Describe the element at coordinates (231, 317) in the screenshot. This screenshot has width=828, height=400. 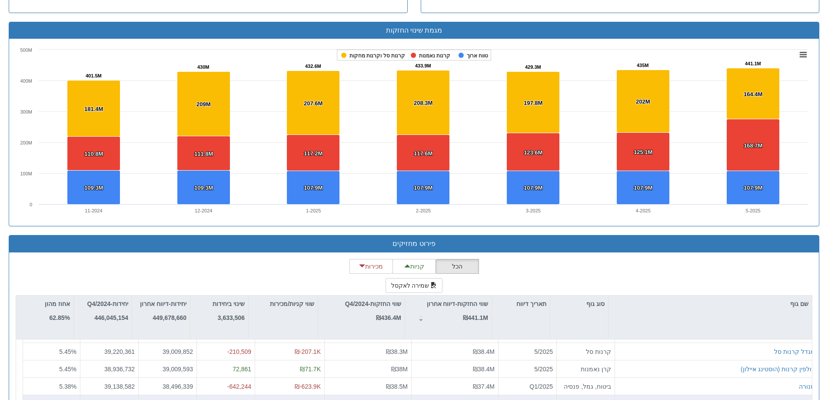
I see `strong: 3,633,506` at that location.